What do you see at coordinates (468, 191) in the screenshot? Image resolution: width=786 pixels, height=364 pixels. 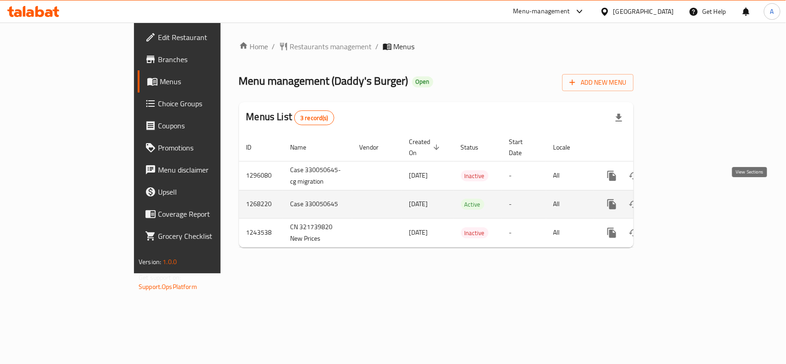 I see `table: enhanced table` at bounding box center [468, 191].